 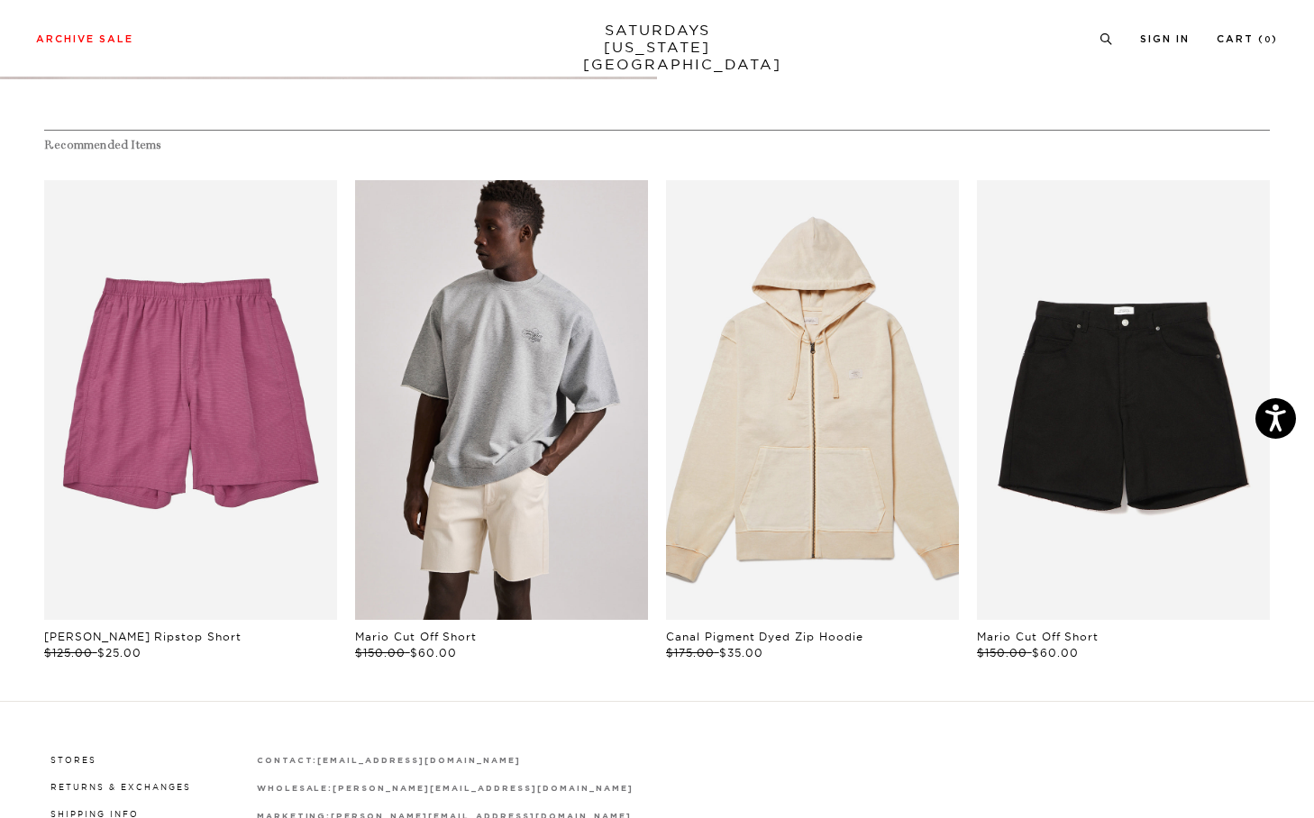 What do you see at coordinates (287, 760) in the screenshot?
I see `strong: contact:` at bounding box center [287, 760].